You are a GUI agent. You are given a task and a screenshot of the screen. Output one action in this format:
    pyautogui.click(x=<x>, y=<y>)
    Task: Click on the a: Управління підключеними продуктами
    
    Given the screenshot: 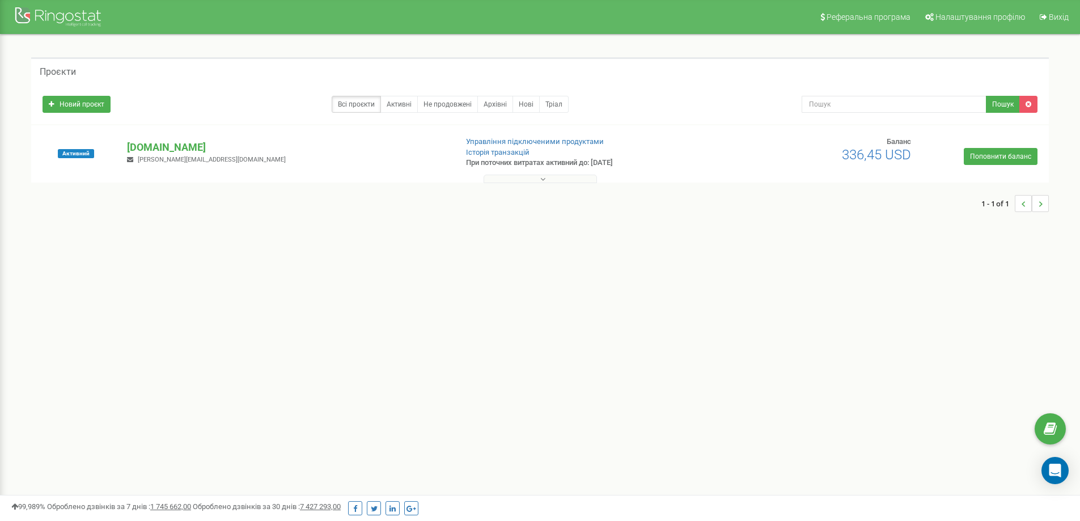 What is the action you would take?
    pyautogui.click(x=534, y=141)
    